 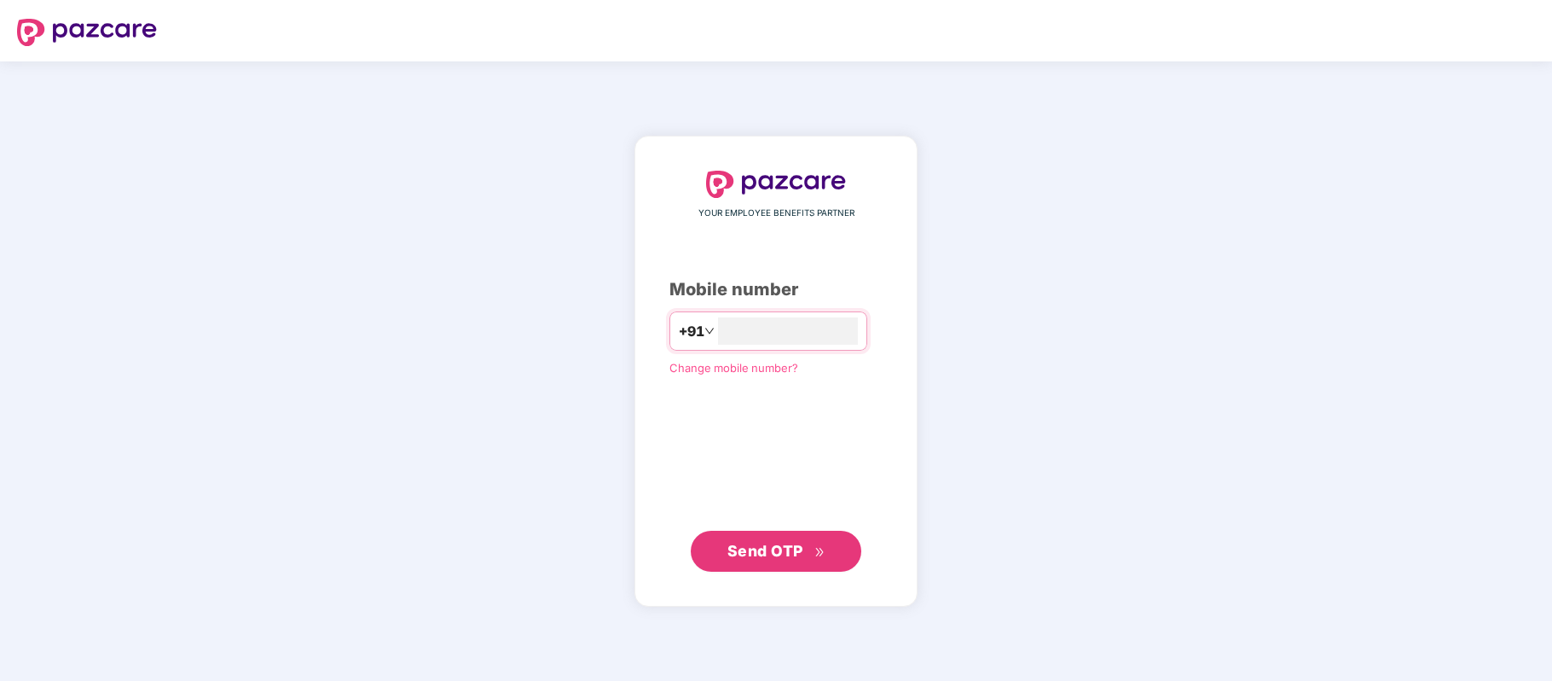 What do you see at coordinates (710, 331) in the screenshot?
I see `span: down` at bounding box center [710, 331].